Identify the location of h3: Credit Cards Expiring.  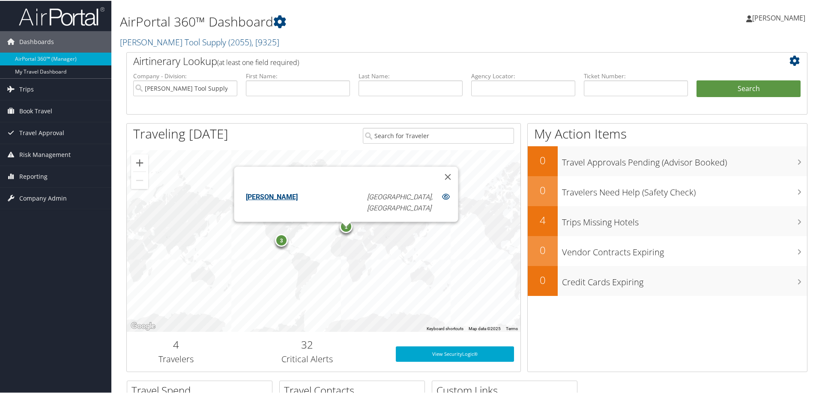
(684, 280).